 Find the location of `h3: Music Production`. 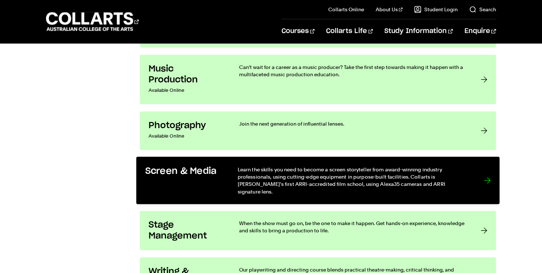

h3: Music Production is located at coordinates (187, 74).